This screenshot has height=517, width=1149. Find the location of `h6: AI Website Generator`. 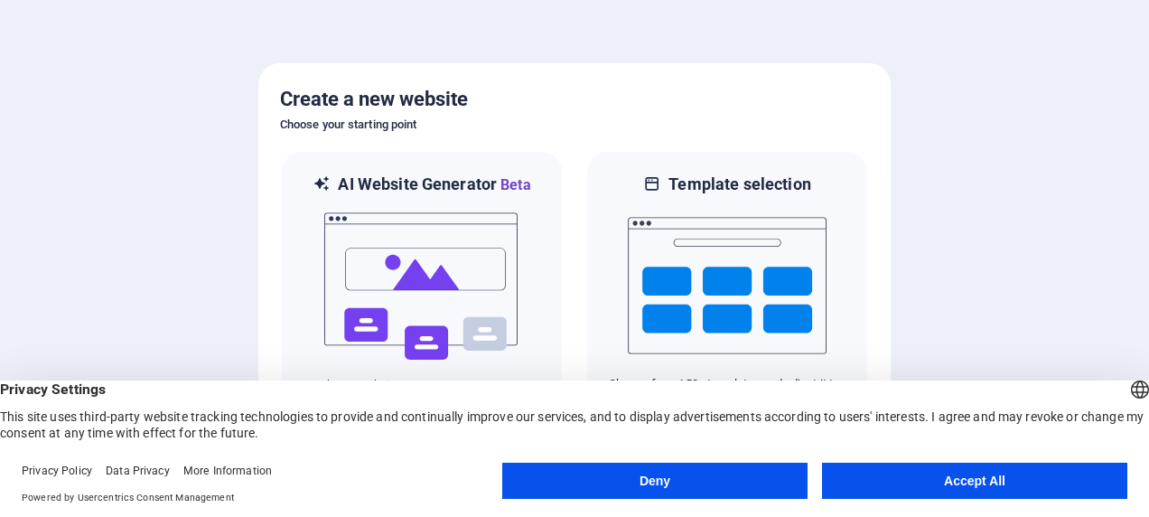

h6: AI Website Generator is located at coordinates (433, 184).